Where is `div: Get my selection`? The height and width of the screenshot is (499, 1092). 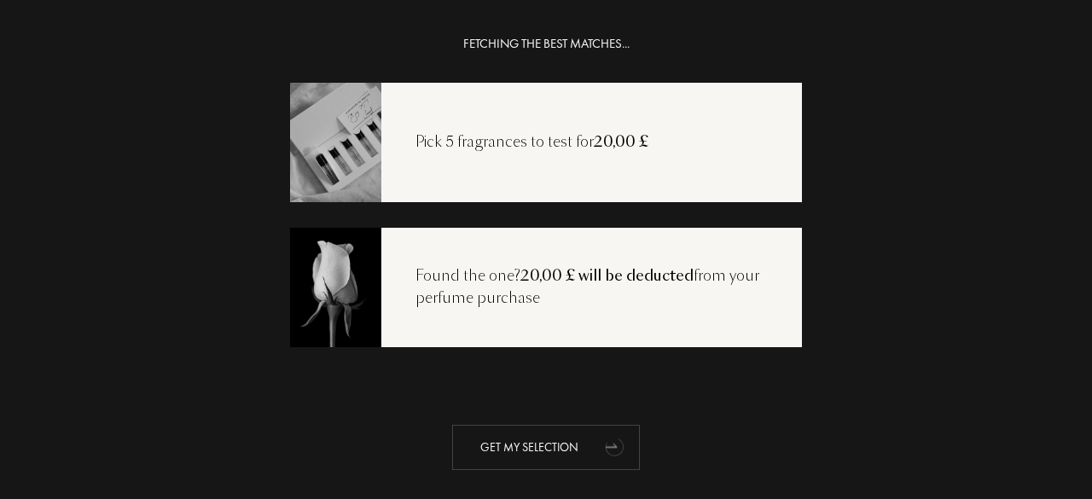 div: Get my selection is located at coordinates (546, 447).